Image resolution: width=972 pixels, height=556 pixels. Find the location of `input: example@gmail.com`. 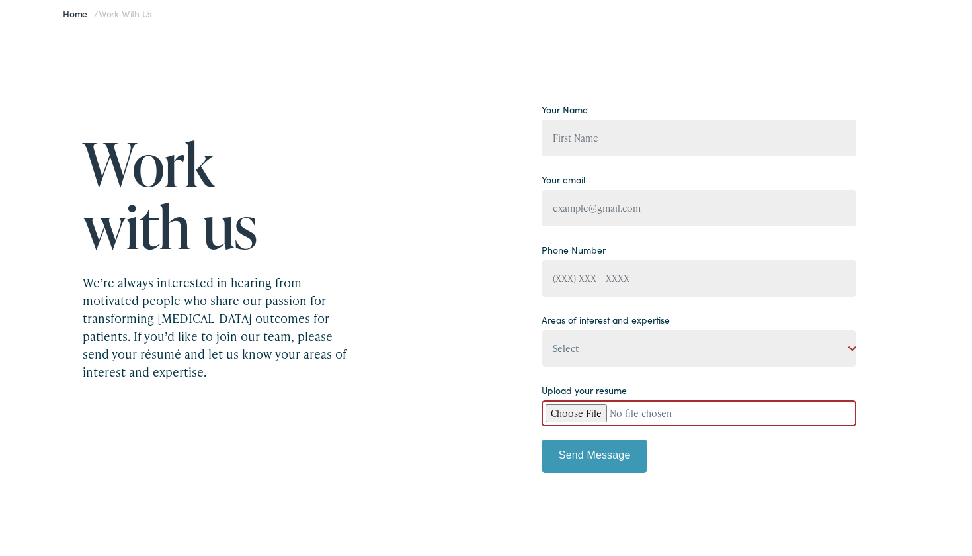

input: example@gmail.com is located at coordinates (699, 208).